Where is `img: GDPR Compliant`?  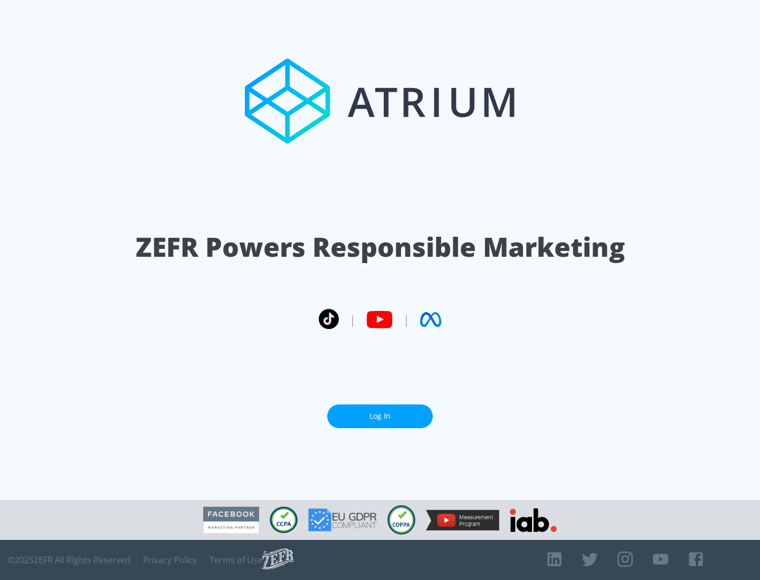 img: GDPR Compliant is located at coordinates (342, 520).